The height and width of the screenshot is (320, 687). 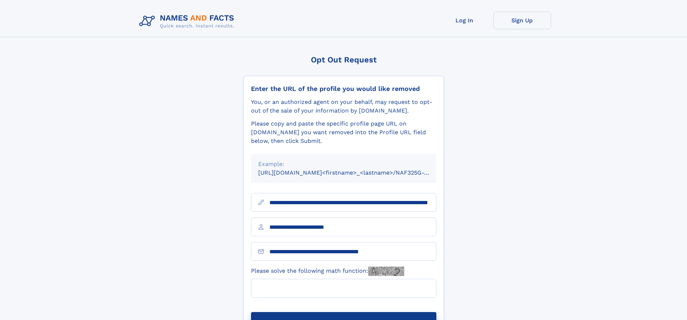 What do you see at coordinates (464, 20) in the screenshot?
I see `a: Log In` at bounding box center [464, 20].